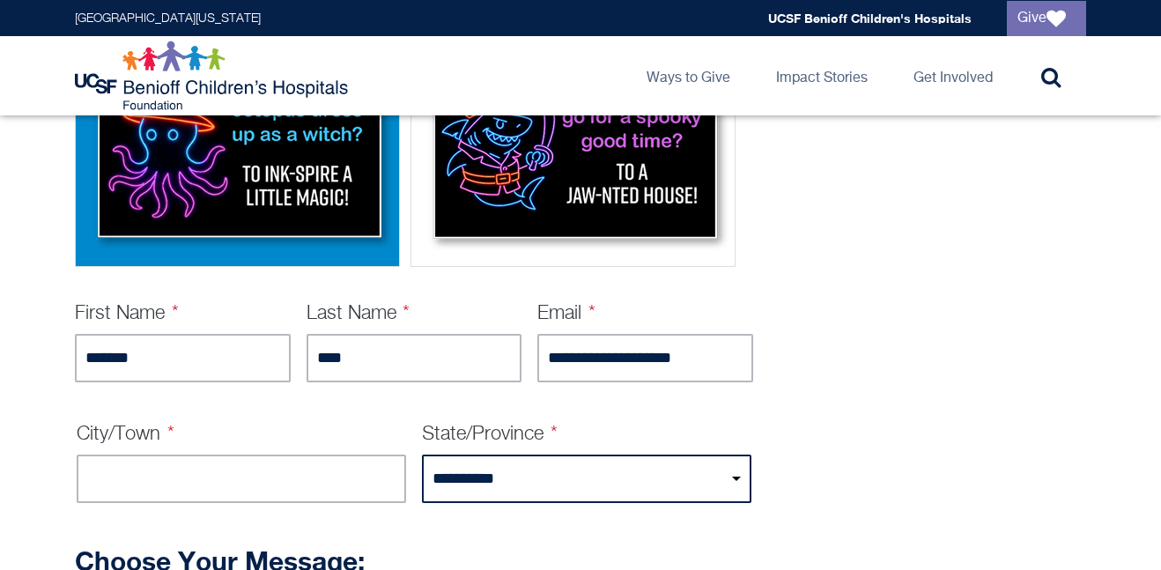 Image resolution: width=1161 pixels, height=570 pixels. Describe the element at coordinates (237, 147) in the screenshot. I see `img: Octopus` at that location.